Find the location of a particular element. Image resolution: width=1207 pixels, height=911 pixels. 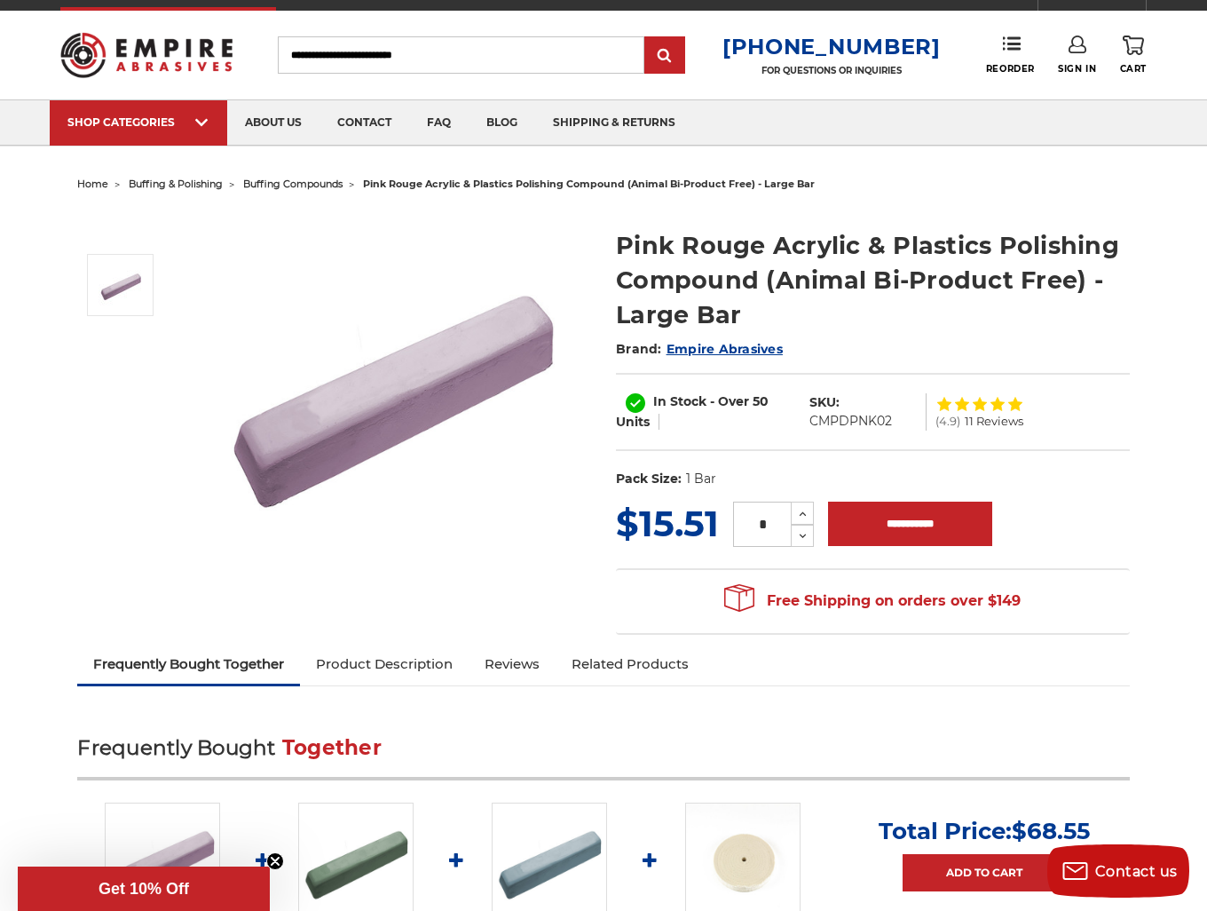

a: Cart is located at coordinates (1133, 55).